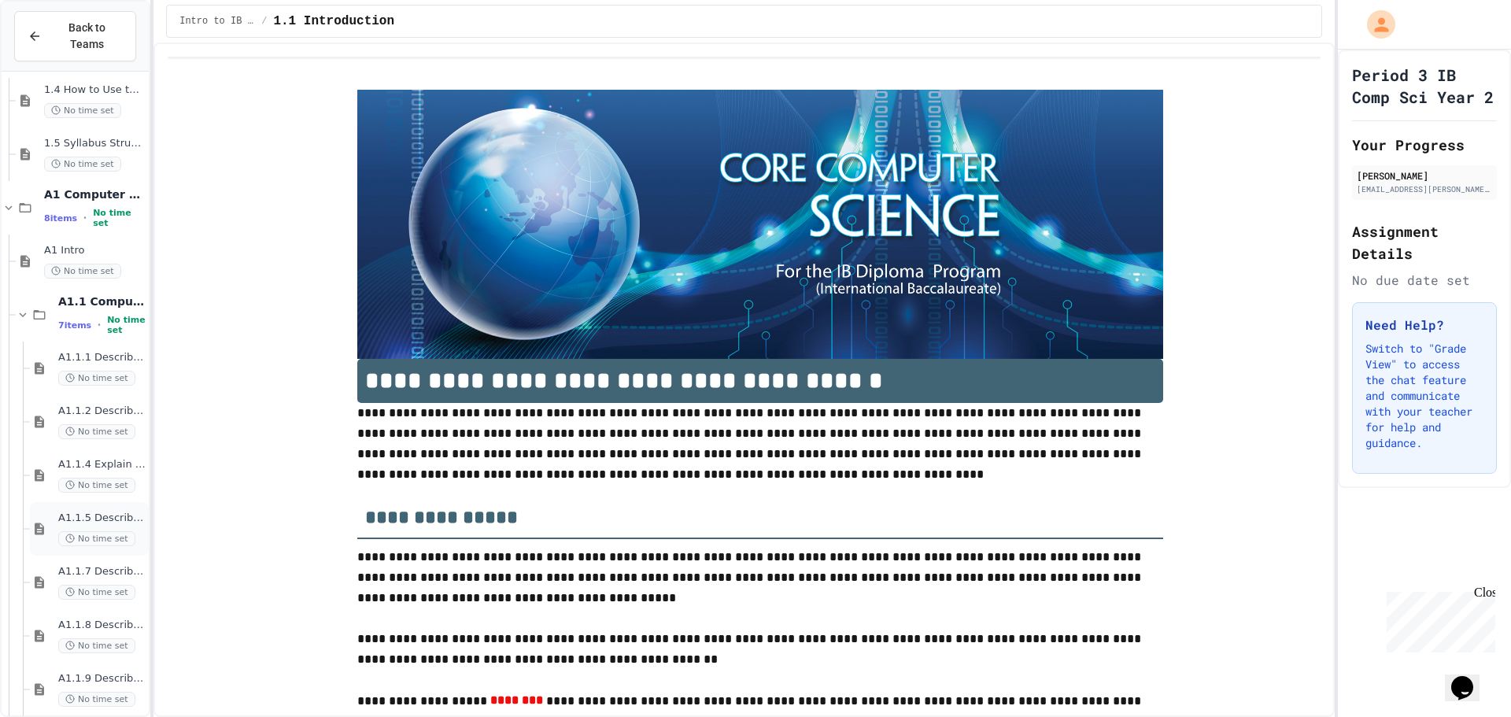  What do you see at coordinates (94, 250) in the screenshot?
I see `span: A1 Intro` at bounding box center [94, 250].